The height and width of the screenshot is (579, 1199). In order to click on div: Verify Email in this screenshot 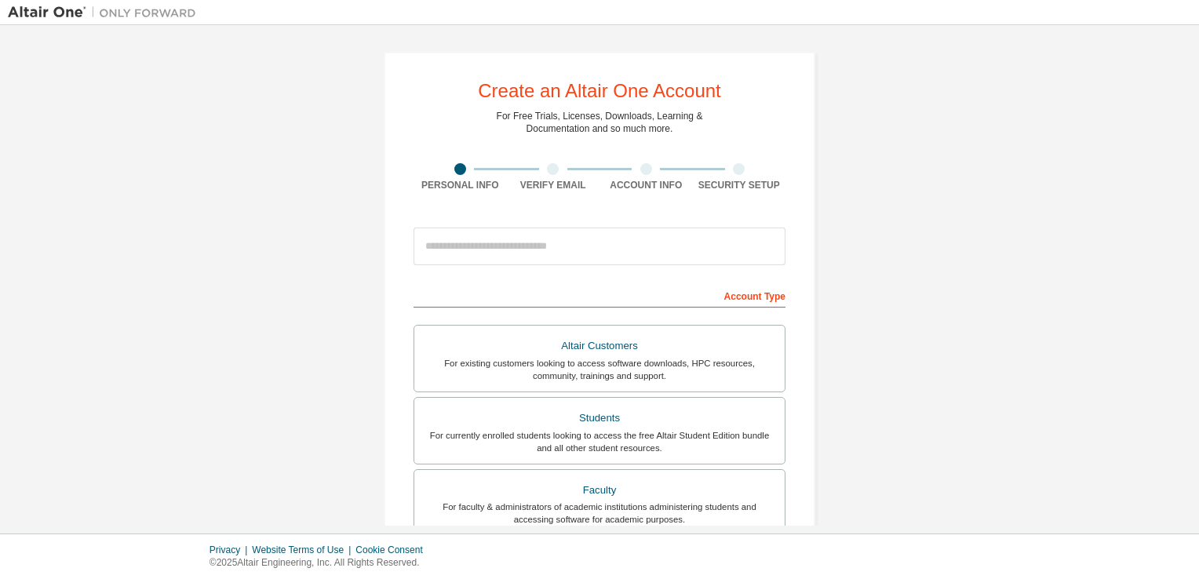, I will do `click(553, 185)`.